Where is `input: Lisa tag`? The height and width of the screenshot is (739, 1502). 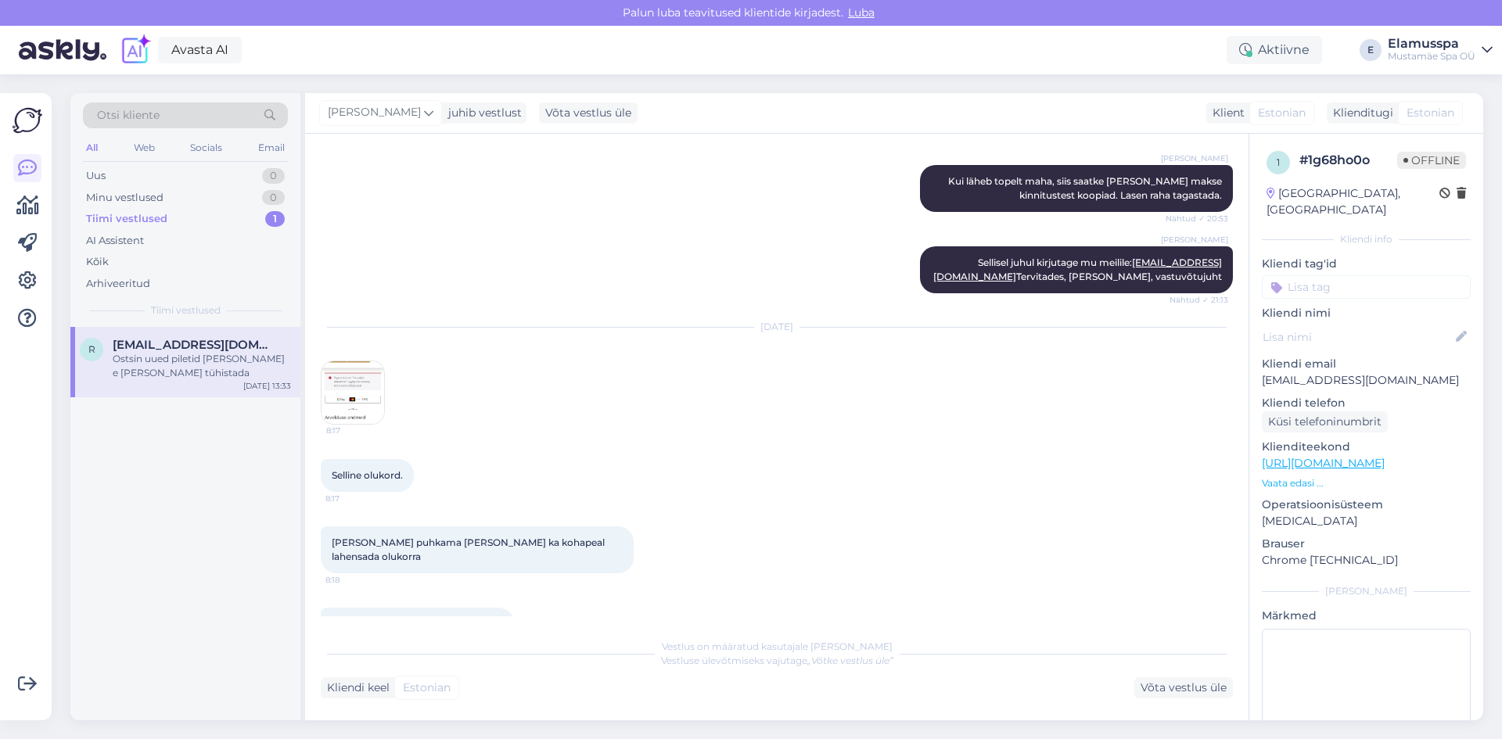
input: Lisa tag is located at coordinates (1366, 287).